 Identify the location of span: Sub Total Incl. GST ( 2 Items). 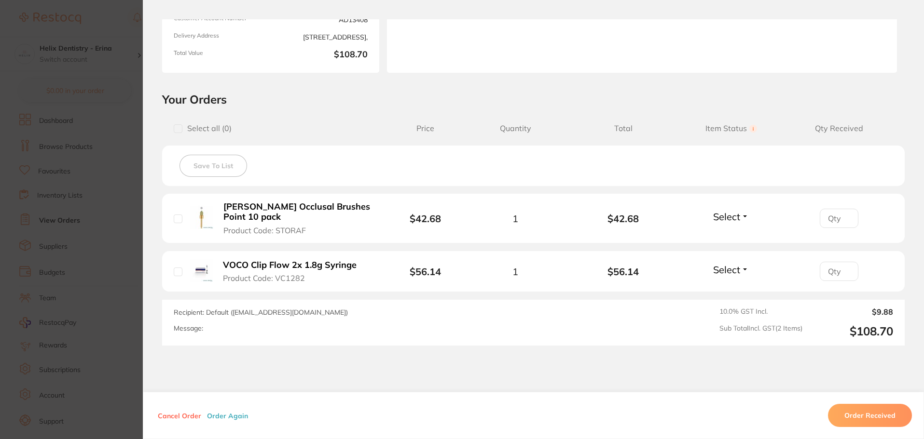
(761, 331).